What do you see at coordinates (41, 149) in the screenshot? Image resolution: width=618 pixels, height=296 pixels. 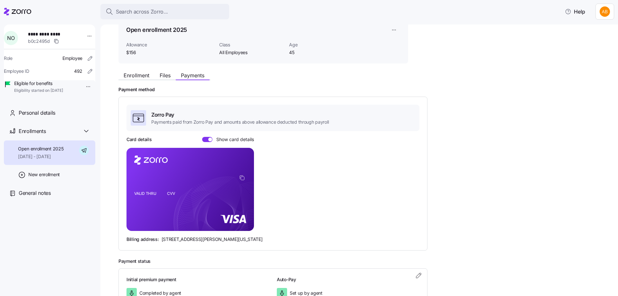 I see `span: Open enrollment 2025` at bounding box center [41, 149].